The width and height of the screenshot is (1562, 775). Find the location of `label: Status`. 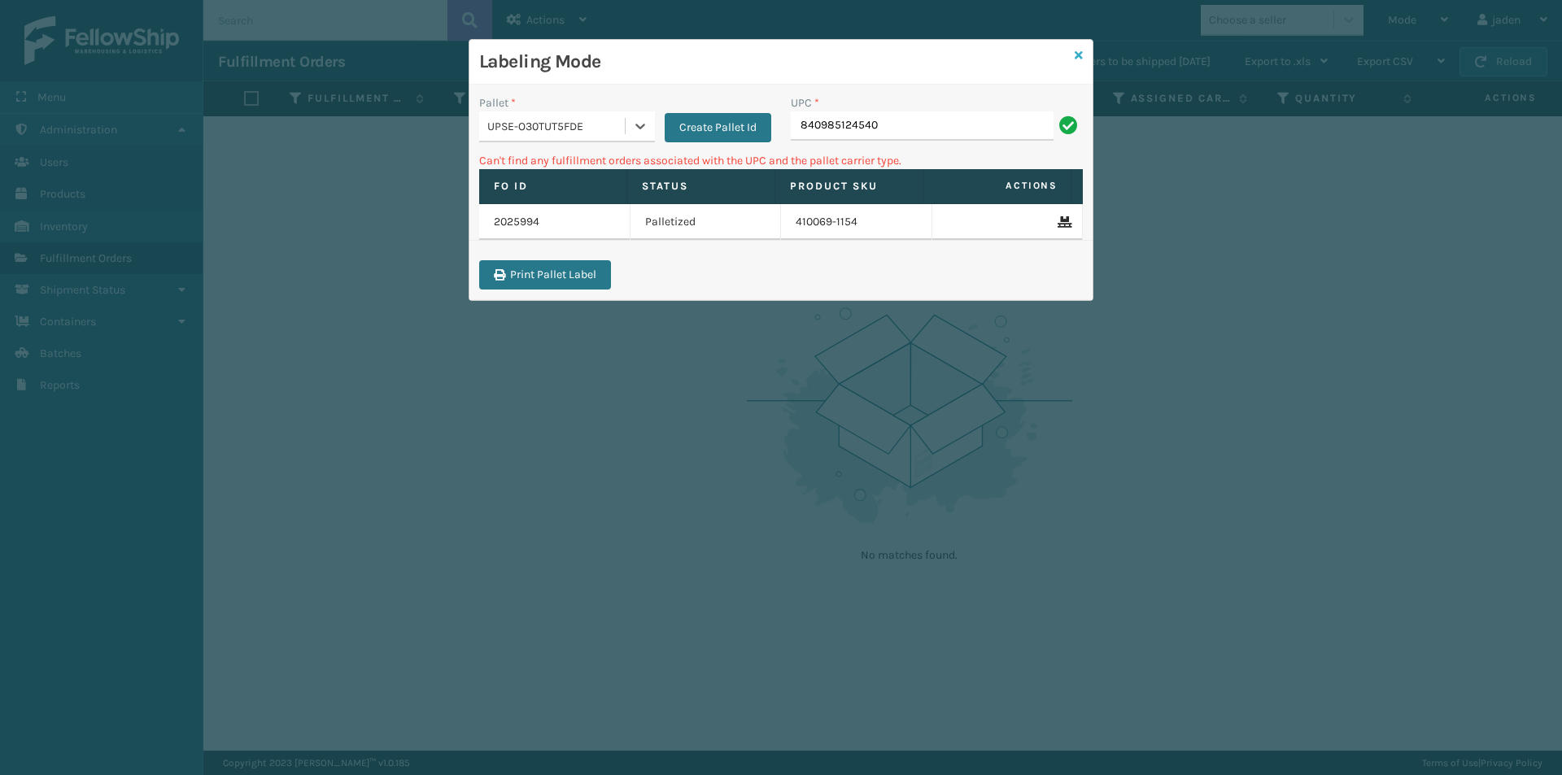

label: Status is located at coordinates (700, 186).